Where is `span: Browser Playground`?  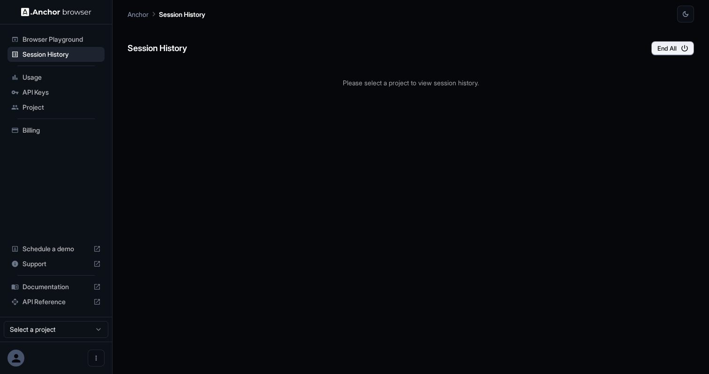
span: Browser Playground is located at coordinates (61, 39).